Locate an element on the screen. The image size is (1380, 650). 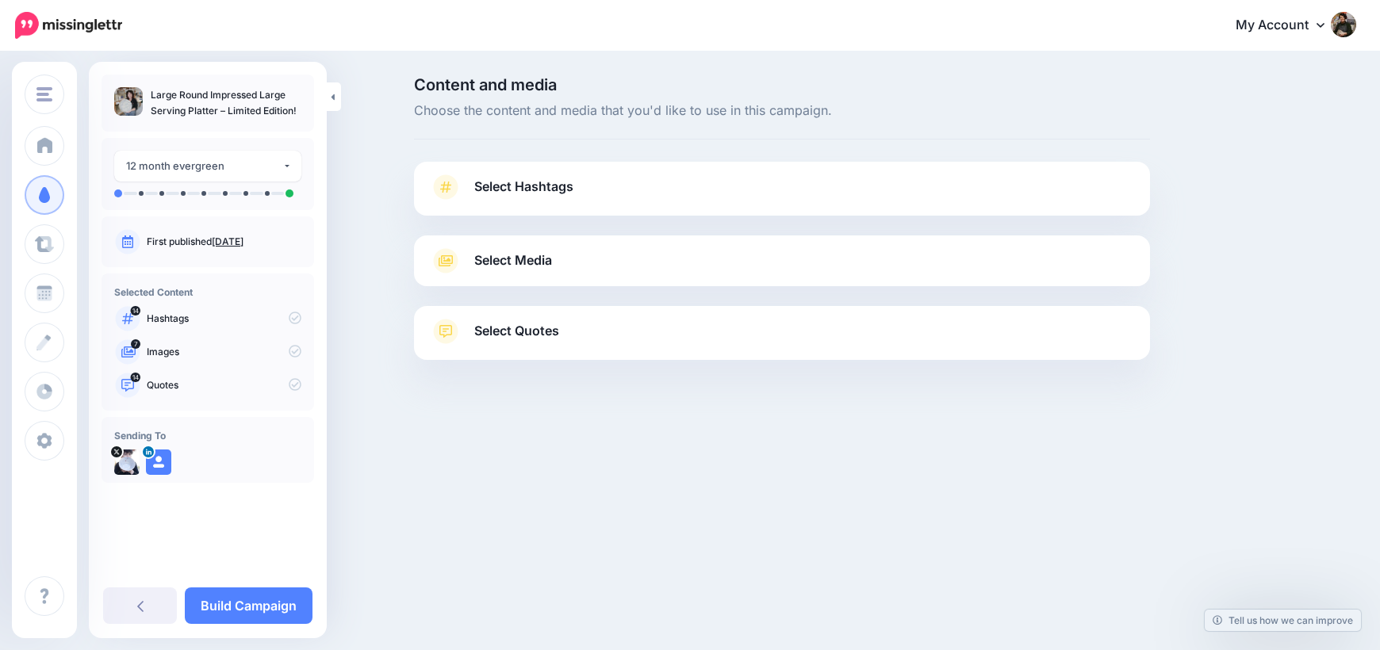
p: Hashtags is located at coordinates (224, 319).